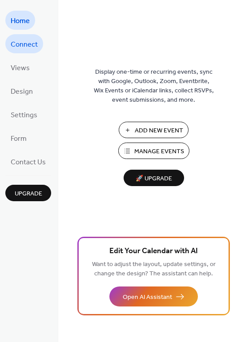 Image resolution: width=249 pixels, height=342 pixels. I want to click on span: Want to adjust the layout, update settings, or change the design? The assistant can help., so click(154, 269).